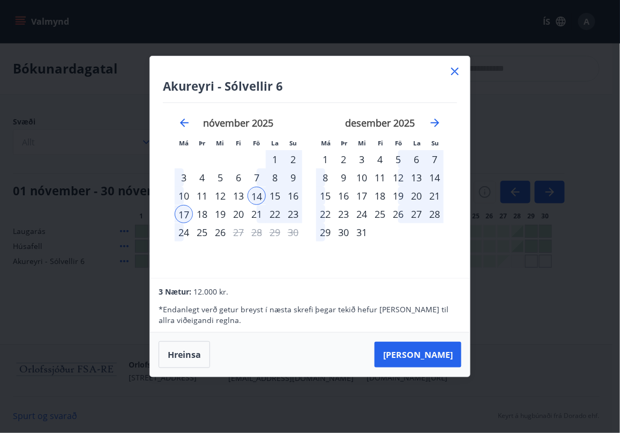  Describe the element at coordinates (293, 177) in the screenshot. I see `td: Choose sunnudagur, 9. nóvember 2025 as your check-in date. It’s available.` at that location.